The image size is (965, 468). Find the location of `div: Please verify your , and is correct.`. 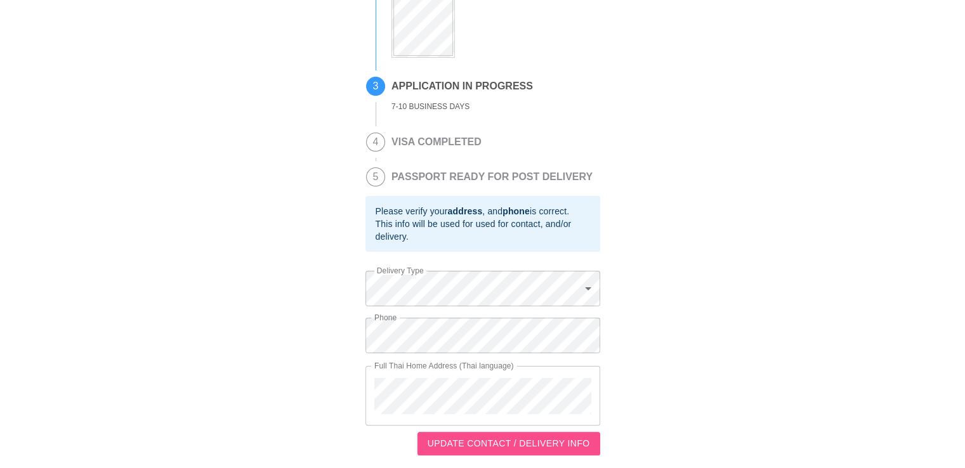

div: Please verify your , and is correct. is located at coordinates (483, 211).